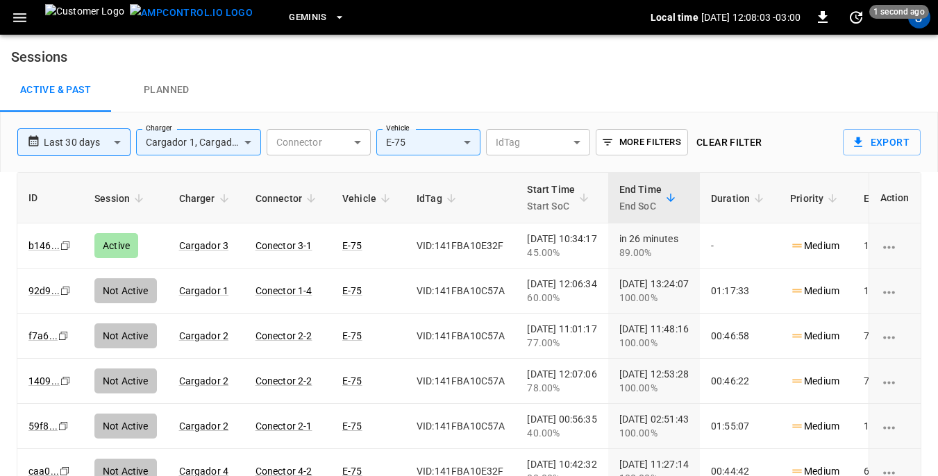  What do you see at coordinates (551, 206) in the screenshot?
I see `p: Start SoC` at bounding box center [551, 206].